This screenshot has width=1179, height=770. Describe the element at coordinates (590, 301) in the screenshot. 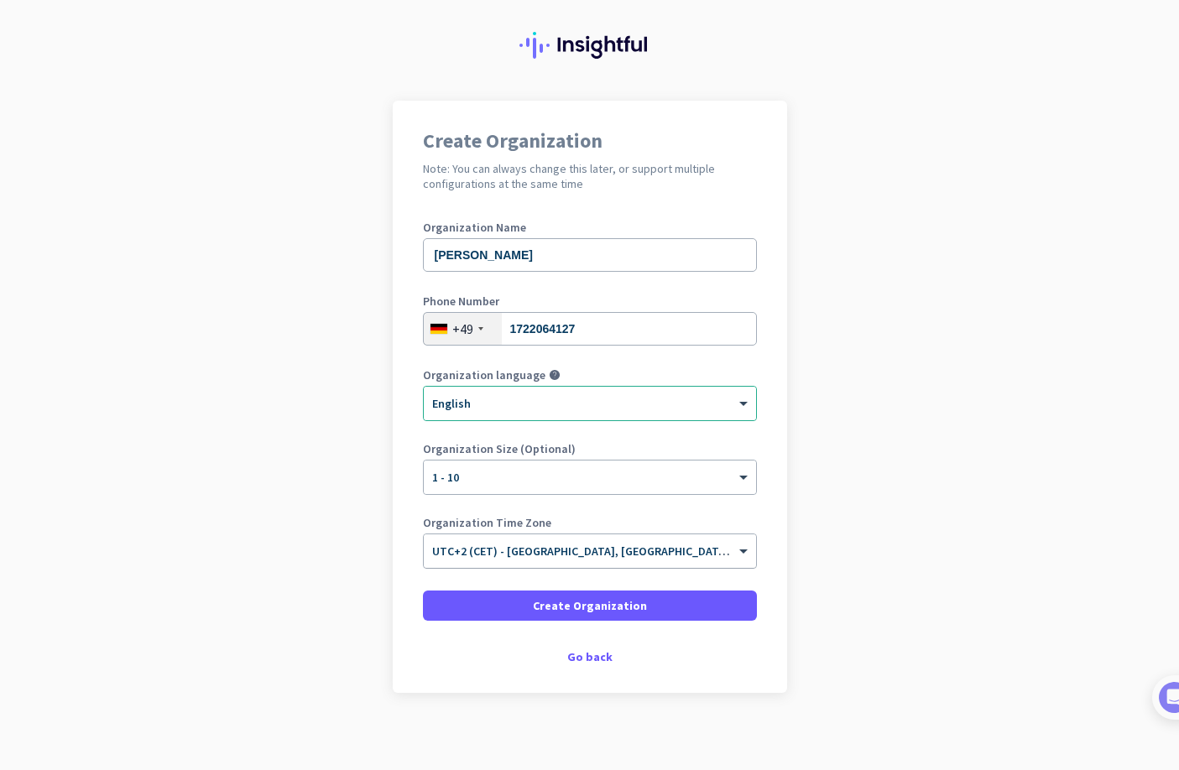

I see `label: Phone Number` at that location.